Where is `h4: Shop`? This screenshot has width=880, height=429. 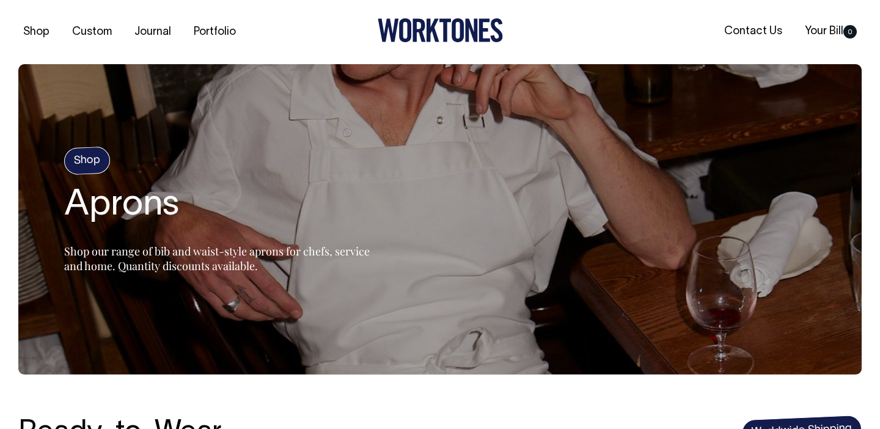
h4: Shop is located at coordinates (87, 160).